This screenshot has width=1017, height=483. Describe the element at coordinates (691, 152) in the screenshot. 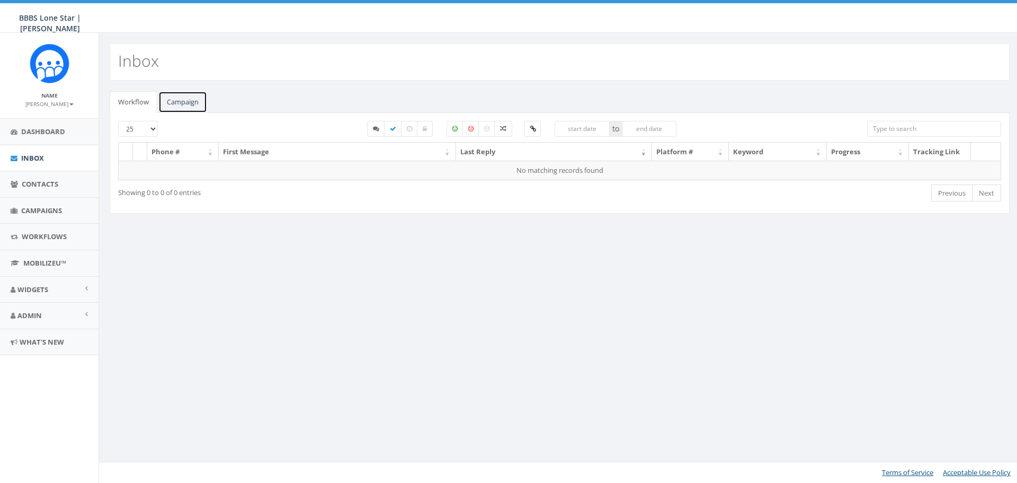

I see `th: Platform #: activate to sort column ascending` at that location.